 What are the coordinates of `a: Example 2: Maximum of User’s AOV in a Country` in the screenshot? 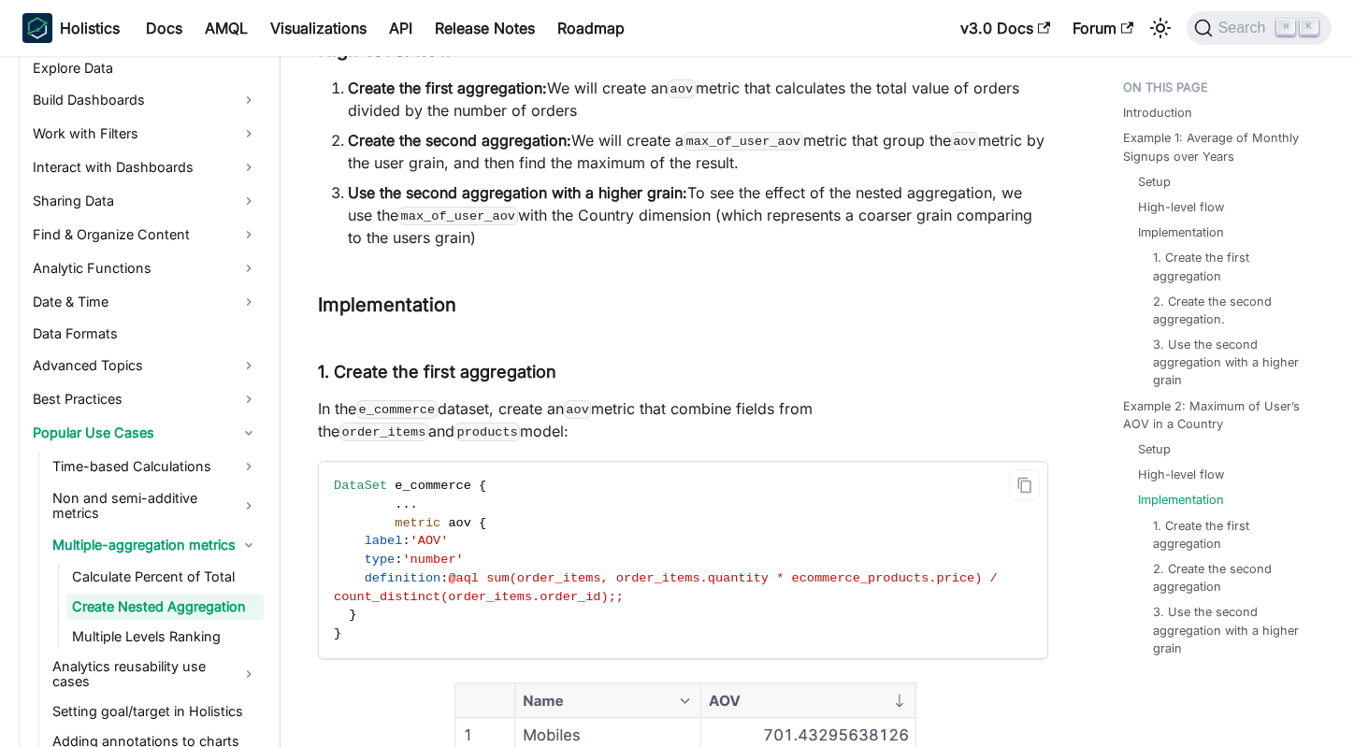 It's located at (1224, 415).